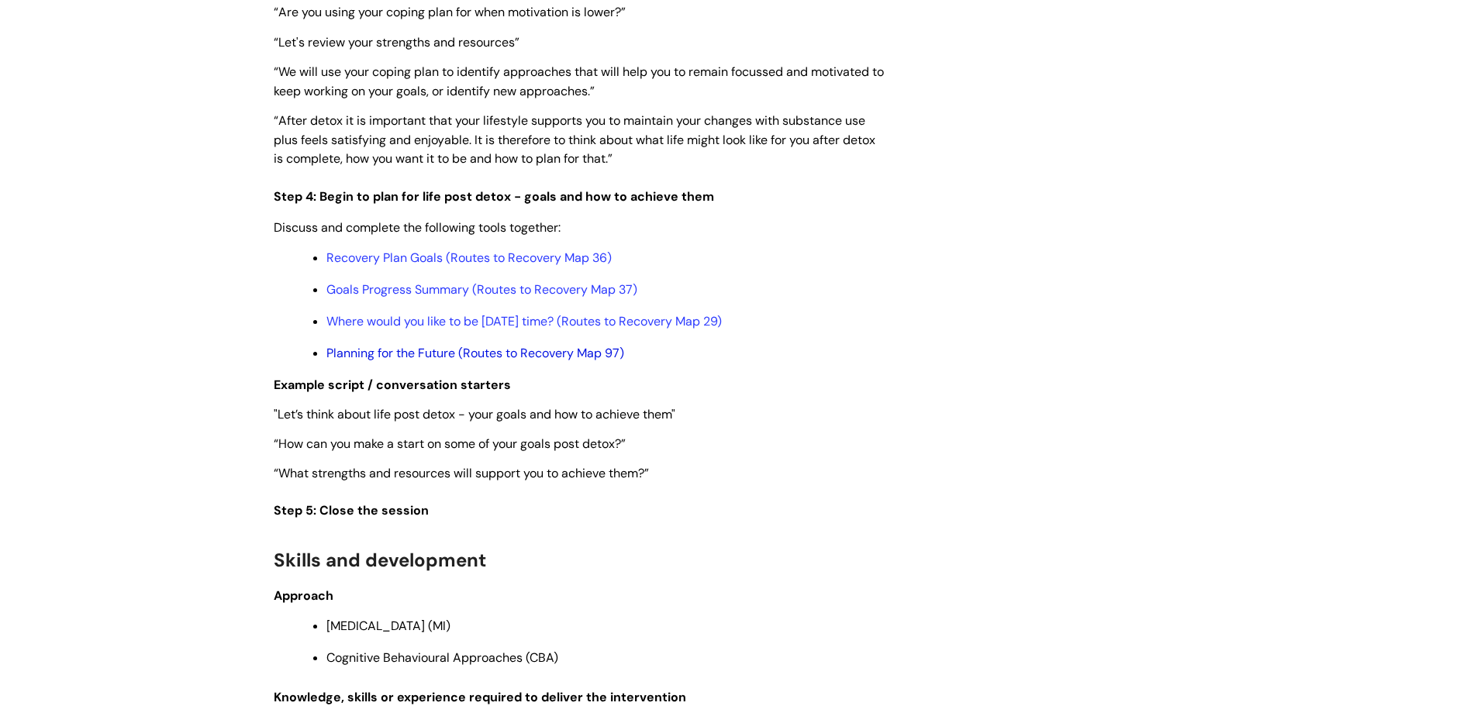  I want to click on strong: Example script / conversation starters, so click(392, 385).